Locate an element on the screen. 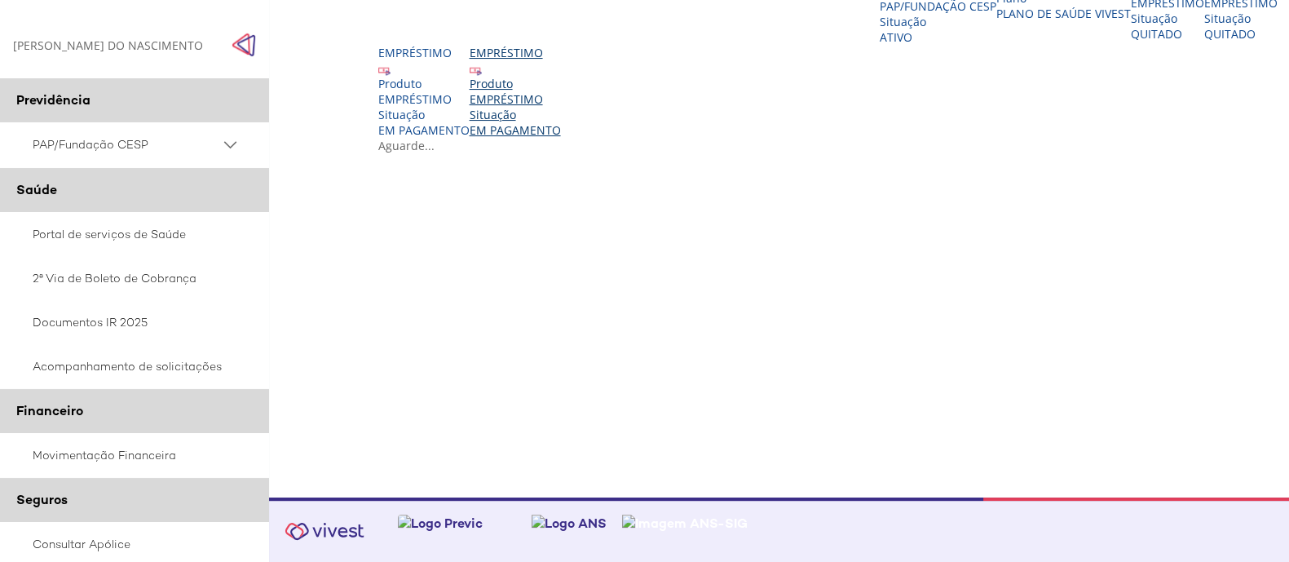 The width and height of the screenshot is (1289, 562). img: Logo Previc is located at coordinates (440, 523).